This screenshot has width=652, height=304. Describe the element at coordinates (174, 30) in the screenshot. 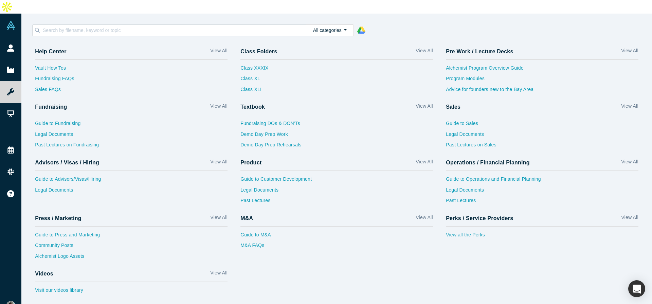

I see `input: Search by filename, keyword or topic` at that location.